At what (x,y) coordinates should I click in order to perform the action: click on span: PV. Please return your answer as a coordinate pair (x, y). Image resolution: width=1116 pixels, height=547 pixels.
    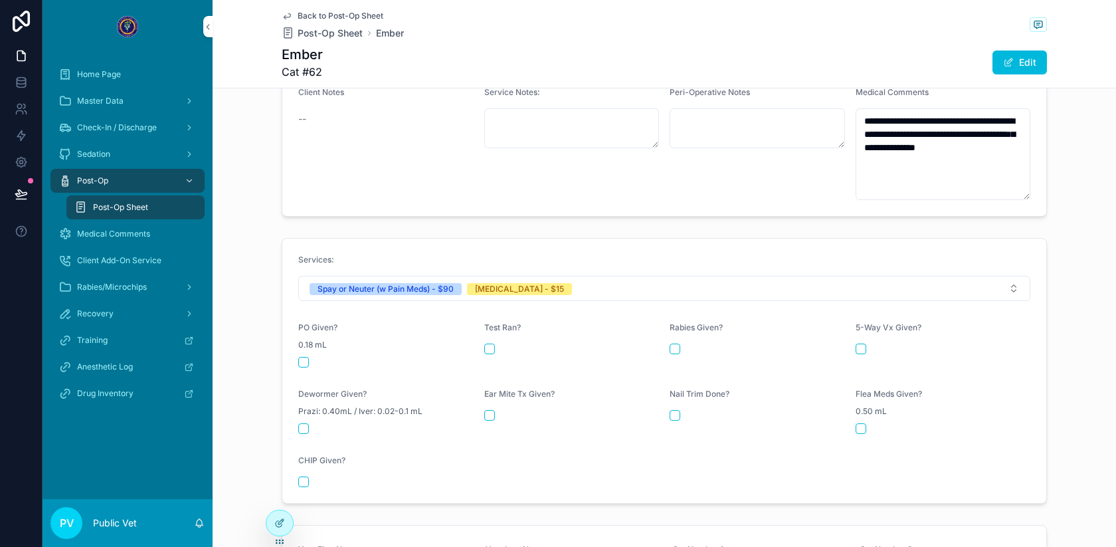
    Looking at the image, I should click on (66, 523).